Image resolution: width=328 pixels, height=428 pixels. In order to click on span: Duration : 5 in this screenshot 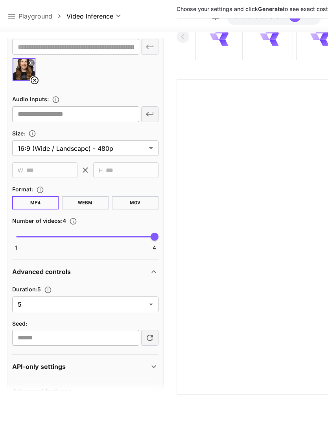, I will do `click(26, 289)`.